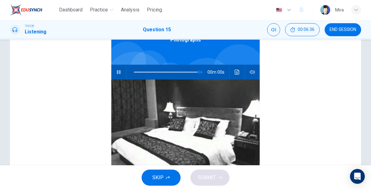 This screenshot has width=371, height=190. What do you see at coordinates (102, 10) in the screenshot?
I see `button: Practice` at bounding box center [102, 10].